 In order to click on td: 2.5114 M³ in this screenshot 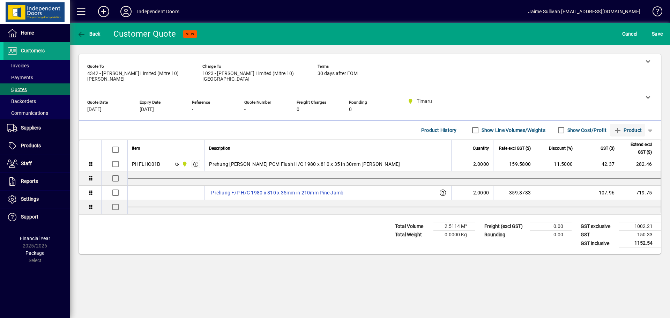, I will do `click(455, 227)`.